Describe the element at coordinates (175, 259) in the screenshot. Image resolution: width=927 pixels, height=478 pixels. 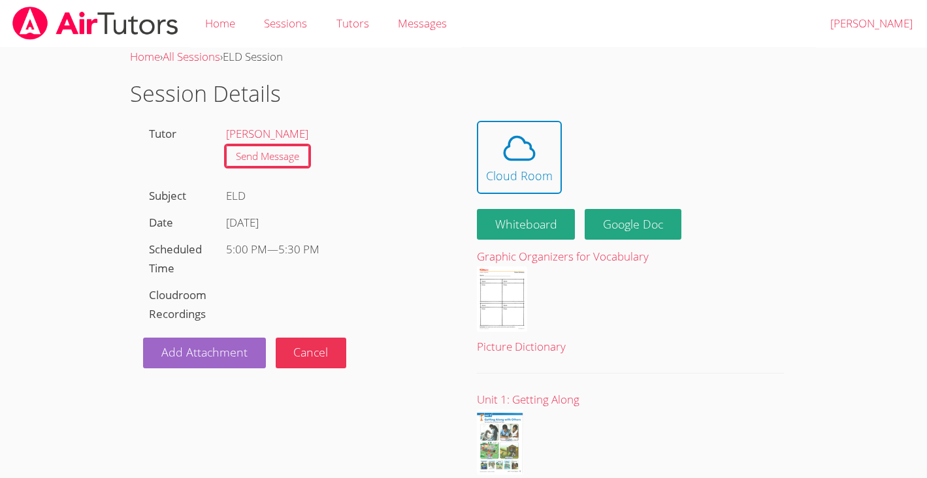
I see `label: Scheduled Time` at that location.